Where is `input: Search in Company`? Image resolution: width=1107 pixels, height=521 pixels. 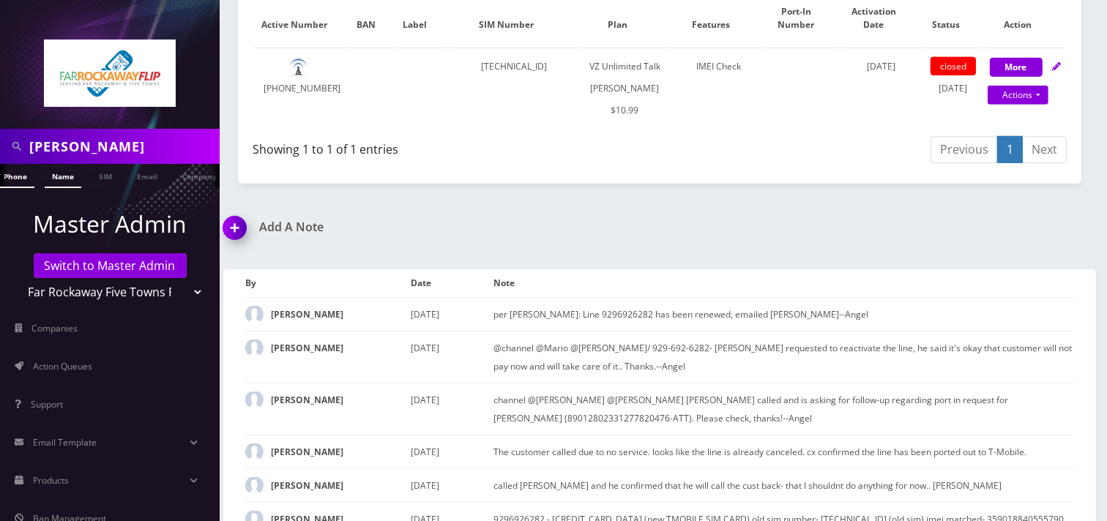 input: Search in Company is located at coordinates (122, 146).